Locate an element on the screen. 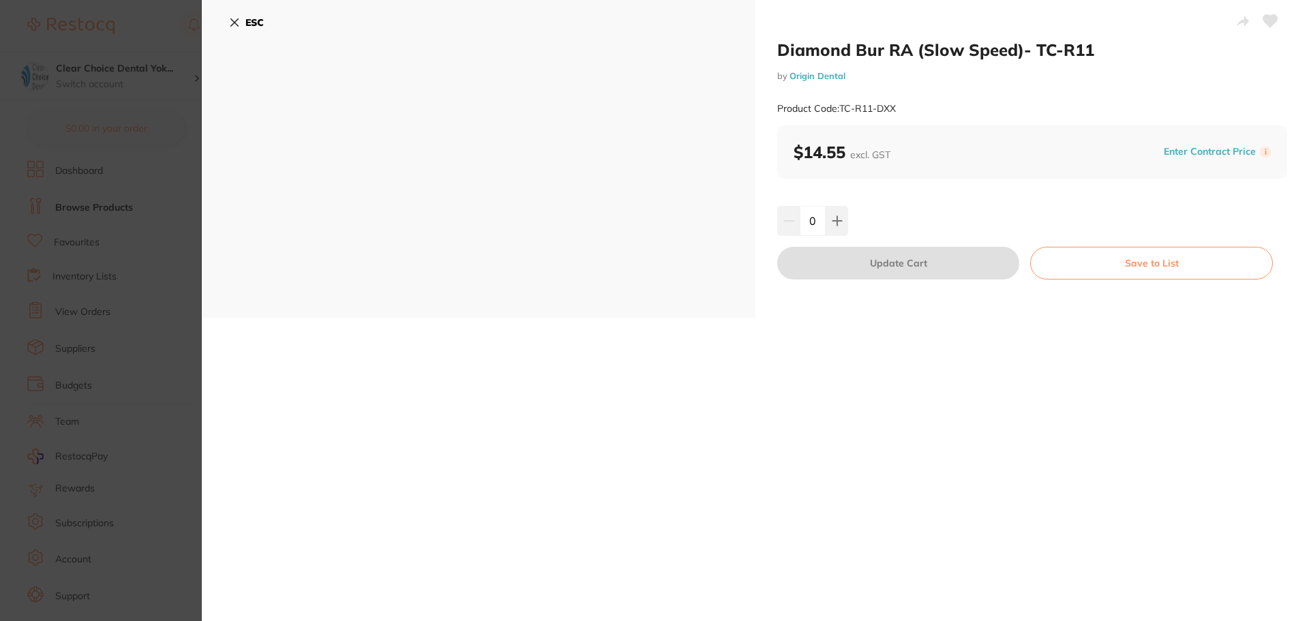 The height and width of the screenshot is (621, 1309). label: i is located at coordinates (1265, 152).